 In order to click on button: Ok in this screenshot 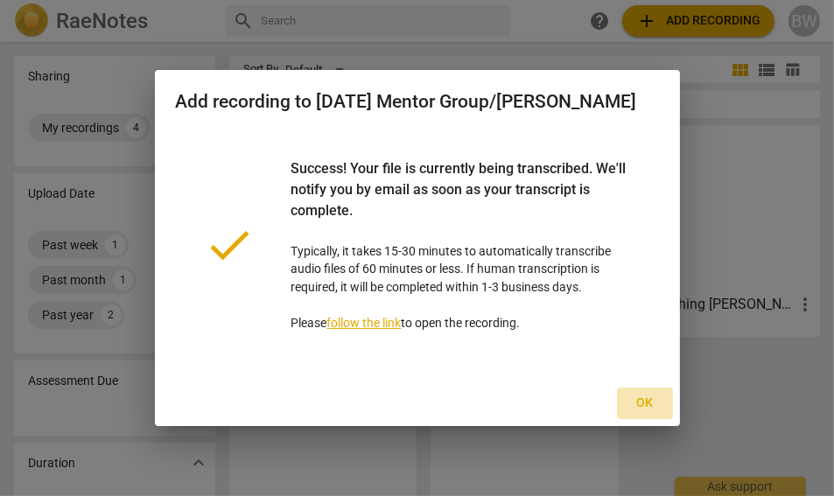, I will do `click(645, 404)`.